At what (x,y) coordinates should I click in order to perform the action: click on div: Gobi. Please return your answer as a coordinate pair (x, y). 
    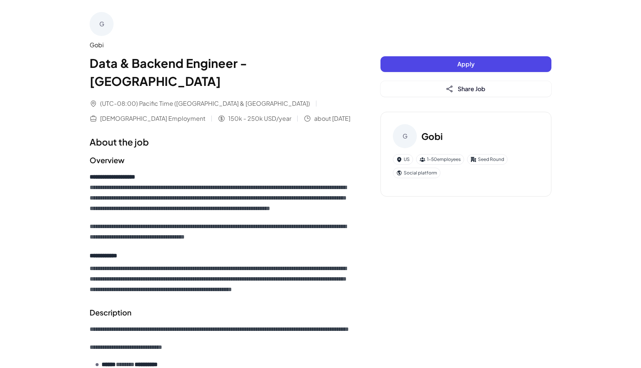
    Looking at the image, I should click on (220, 45).